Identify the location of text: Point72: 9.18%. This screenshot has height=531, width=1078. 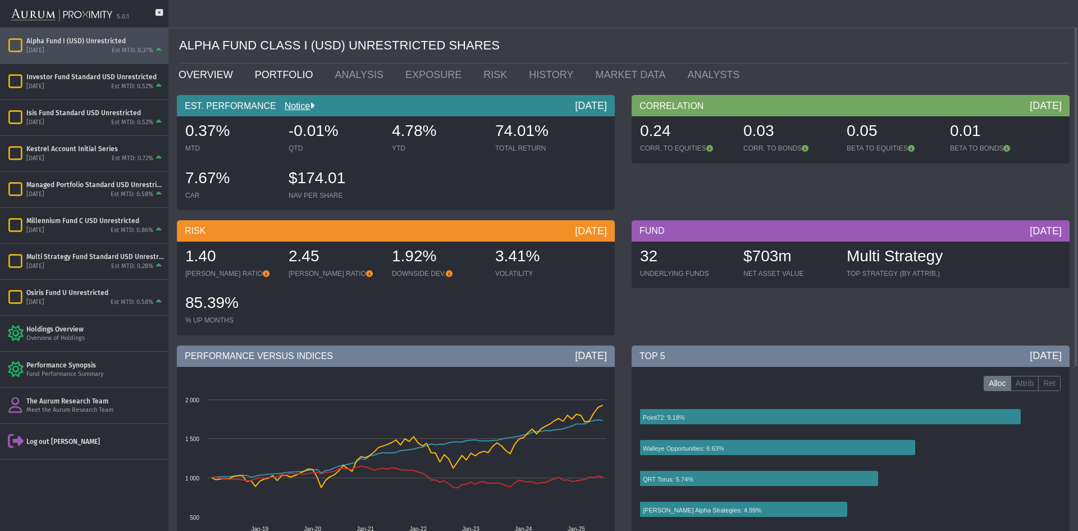
(664, 417).